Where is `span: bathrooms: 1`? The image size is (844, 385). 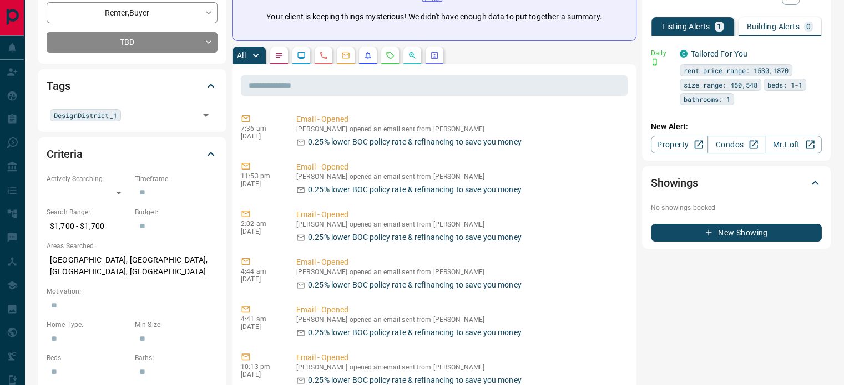
span: bathrooms: 1 is located at coordinates (707, 99).